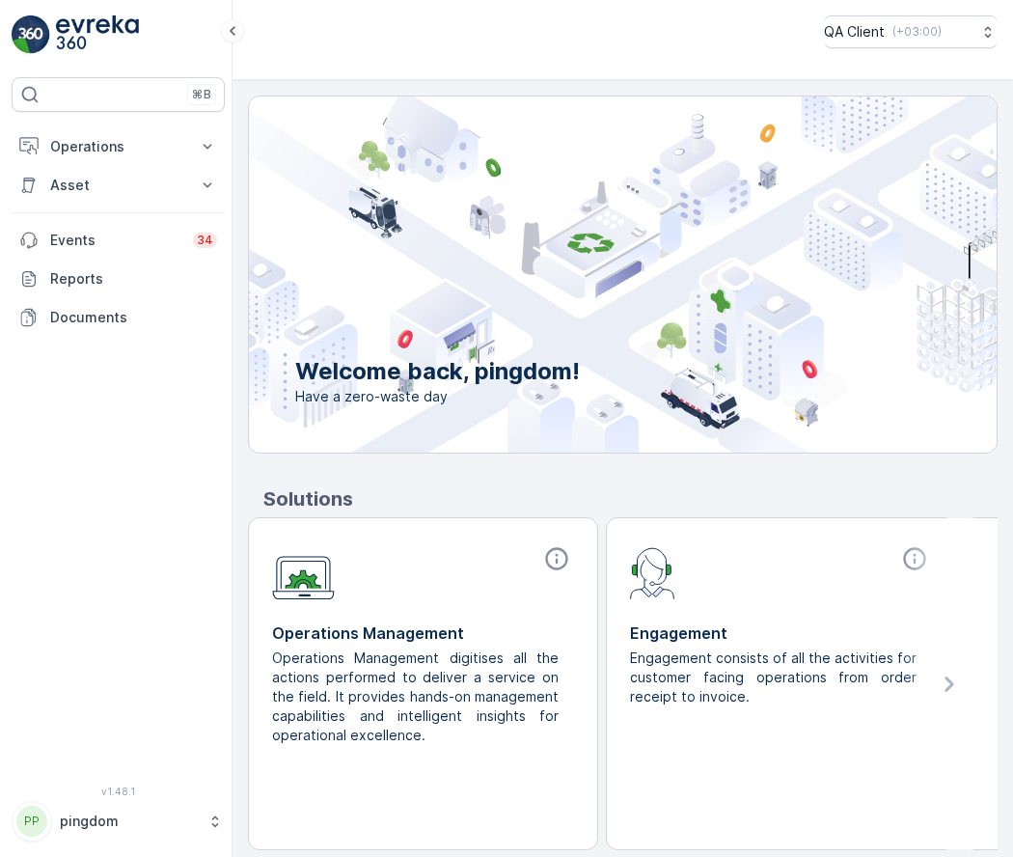 Image resolution: width=1013 pixels, height=857 pixels. Describe the element at coordinates (630, 499) in the screenshot. I see `p: Solutions` at that location.